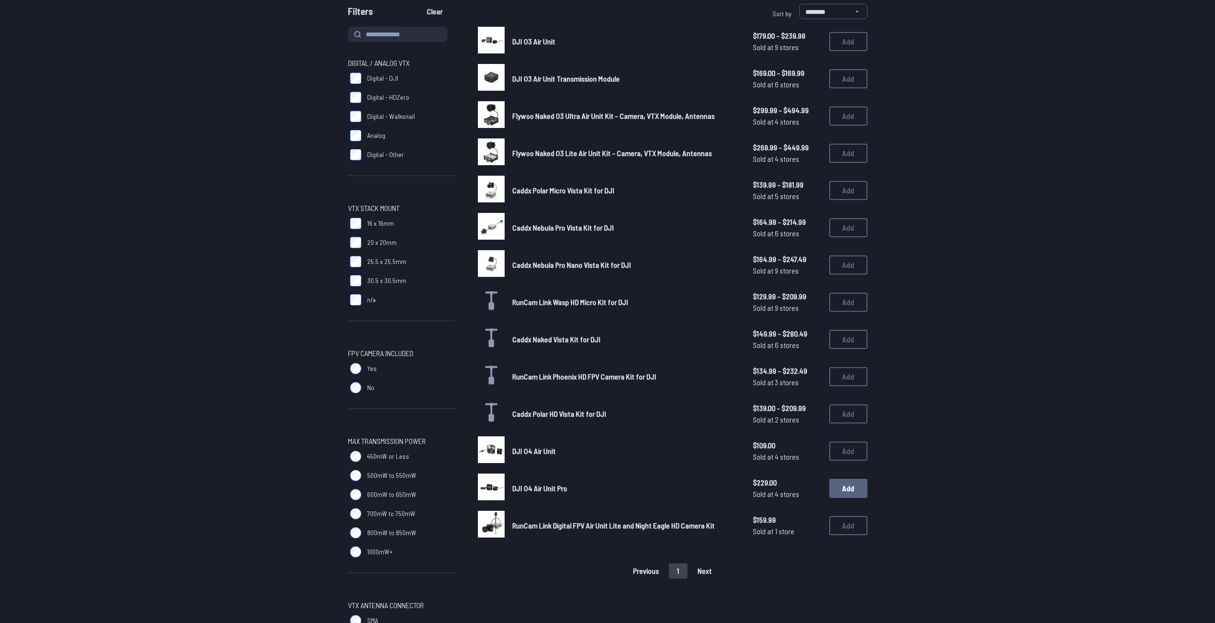  I want to click on span: Flywoo Naked O3 Ultra Air Unit Kit - Camera, VTX Module, Antennas, so click(613, 116).